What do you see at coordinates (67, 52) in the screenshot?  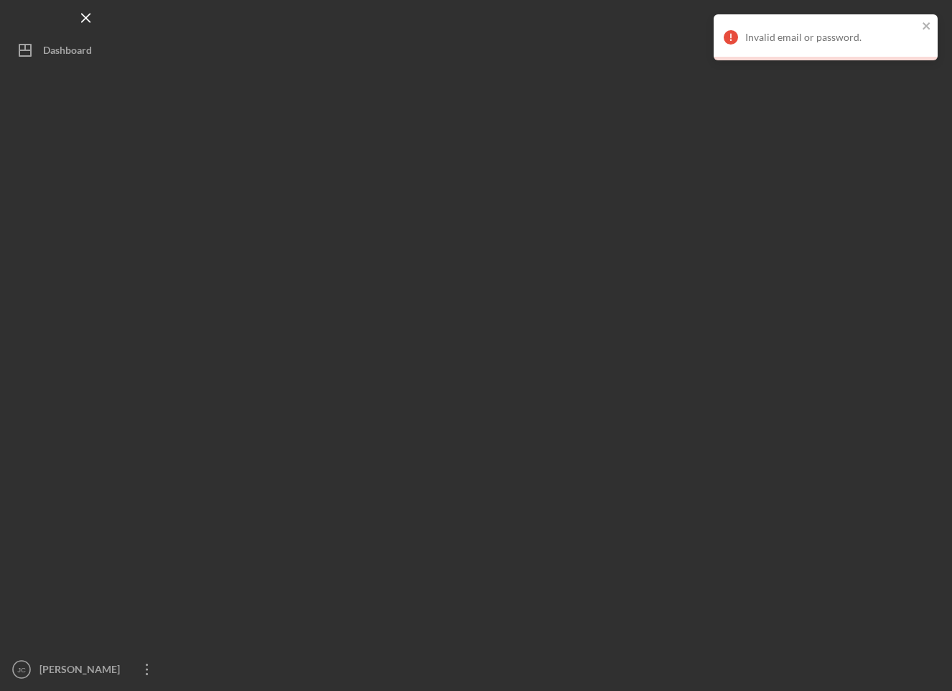 I see `div: Dashboard` at bounding box center [67, 52].